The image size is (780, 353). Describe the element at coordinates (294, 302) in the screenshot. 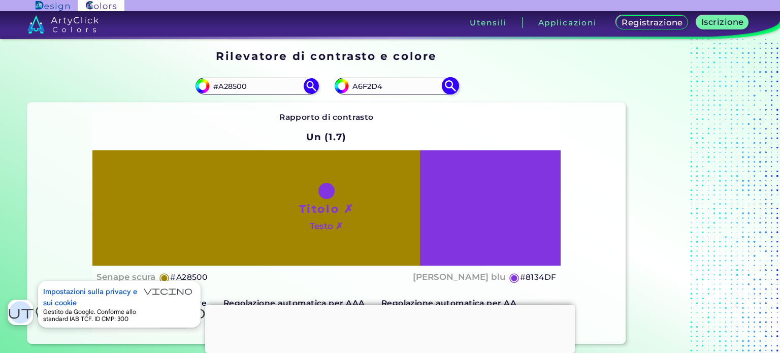

I see `font: Regolazione automatica per AAA` at that location.